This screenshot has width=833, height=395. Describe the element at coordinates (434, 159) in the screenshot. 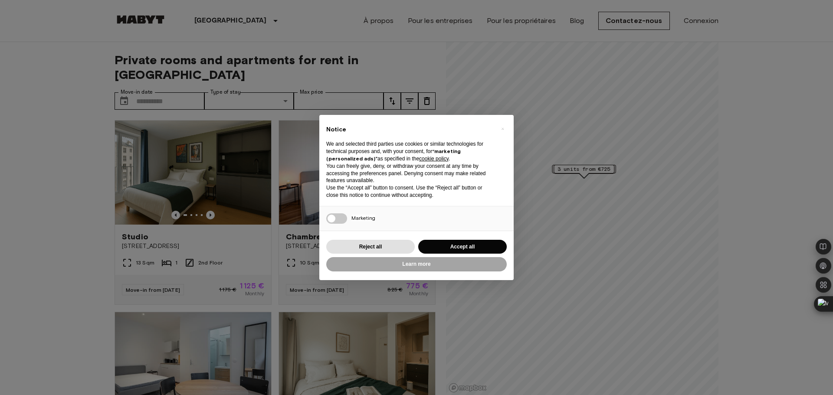

I see `a: cookie policy` at that location.